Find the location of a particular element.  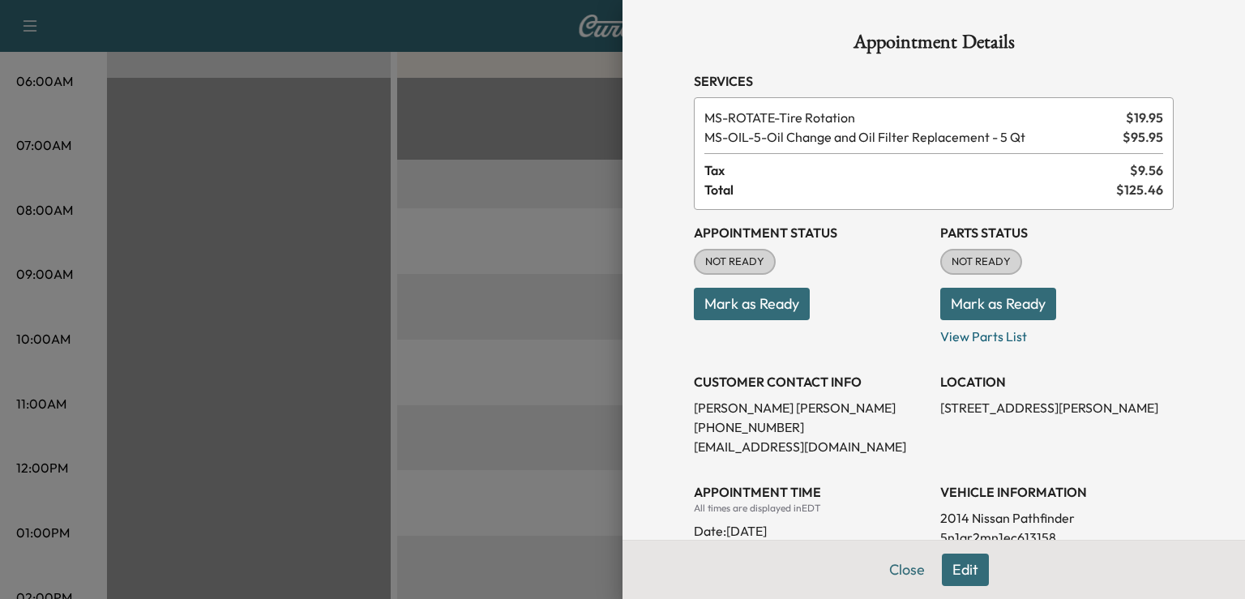

span: Tire Rotation is located at coordinates (912, 118).